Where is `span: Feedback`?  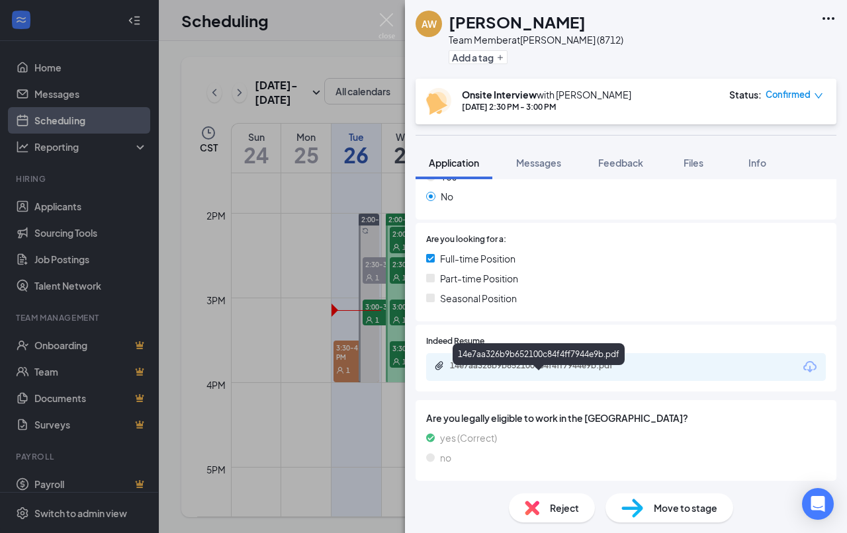
span: Feedback is located at coordinates (621, 163).